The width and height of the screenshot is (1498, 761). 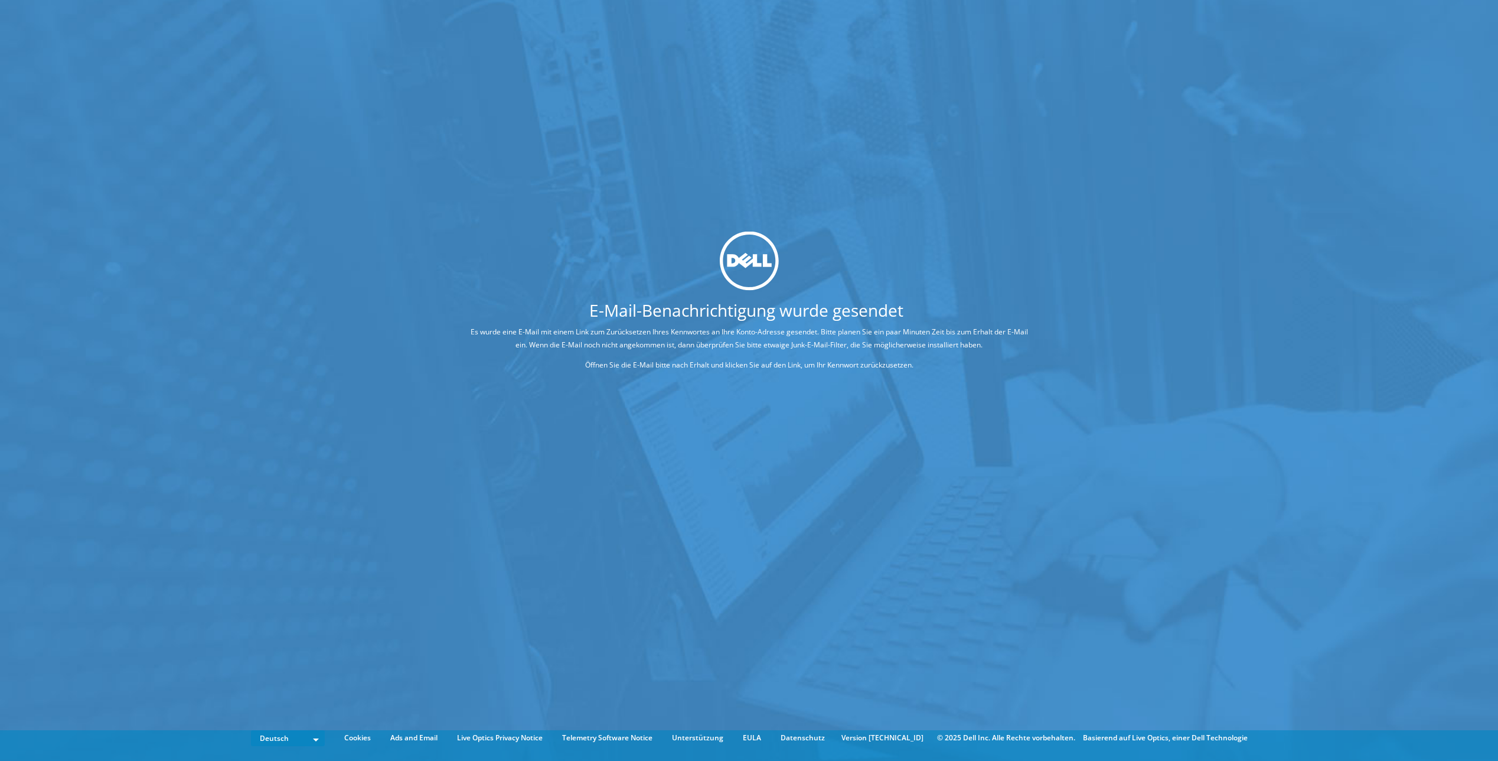 I want to click on li: © 2025 Dell Inc. Alle Rechte vorbehalten., so click(x=1006, y=738).